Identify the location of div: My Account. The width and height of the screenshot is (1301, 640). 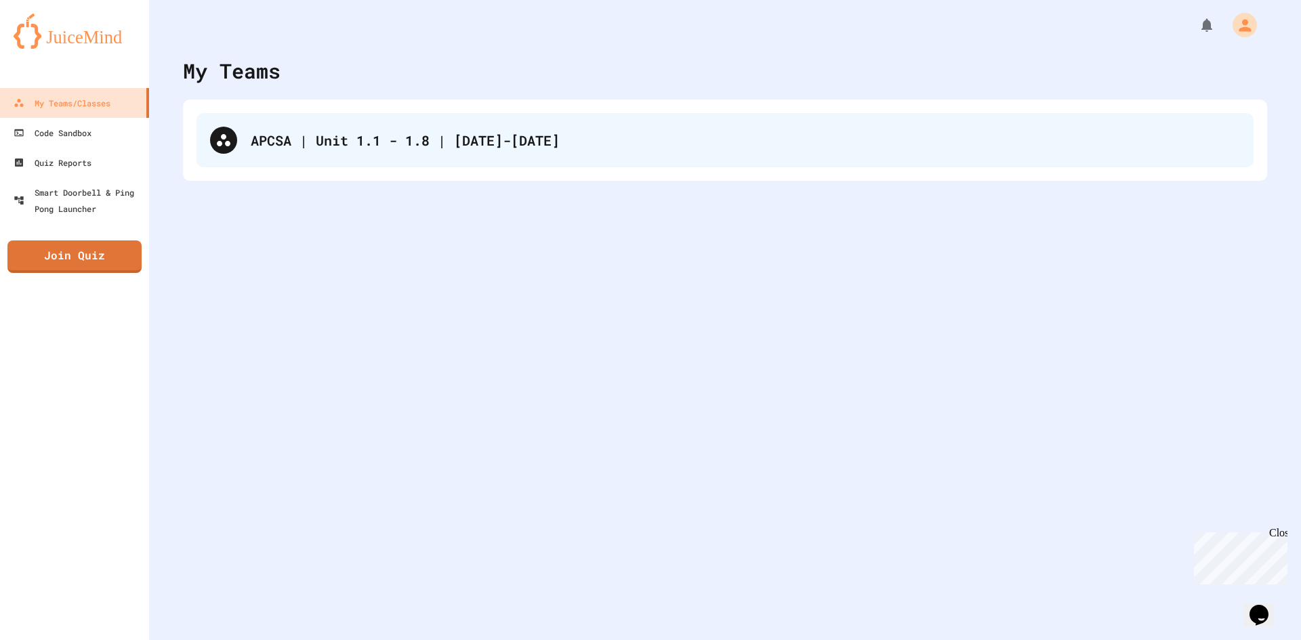
(1239, 25).